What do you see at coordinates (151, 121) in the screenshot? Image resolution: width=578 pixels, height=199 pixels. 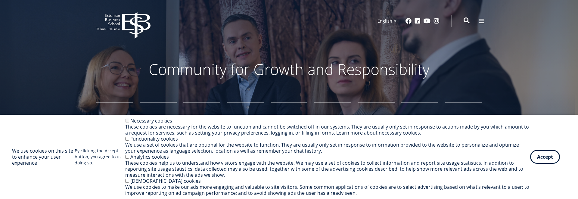 I see `label: Necessary cookies` at bounding box center [151, 121].